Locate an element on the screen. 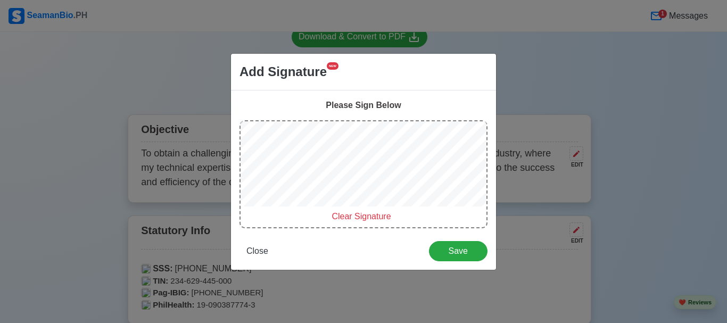  div: Please Sign Below is located at coordinates (364, 105).